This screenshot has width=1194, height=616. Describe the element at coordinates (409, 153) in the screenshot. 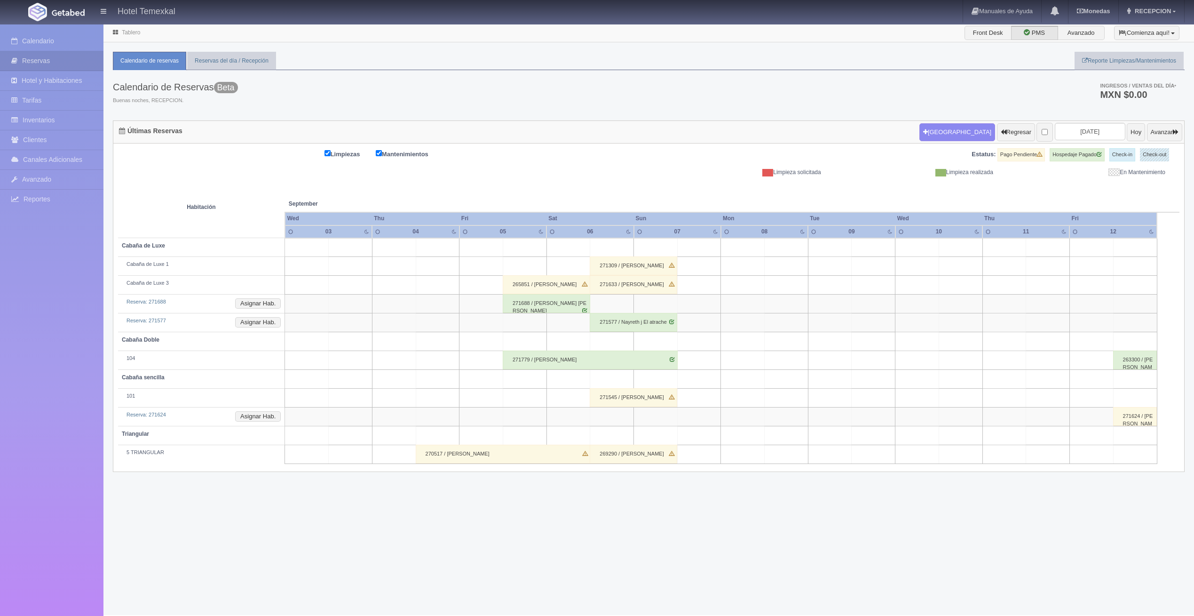

I see `label: Mantenimientos` at that location.